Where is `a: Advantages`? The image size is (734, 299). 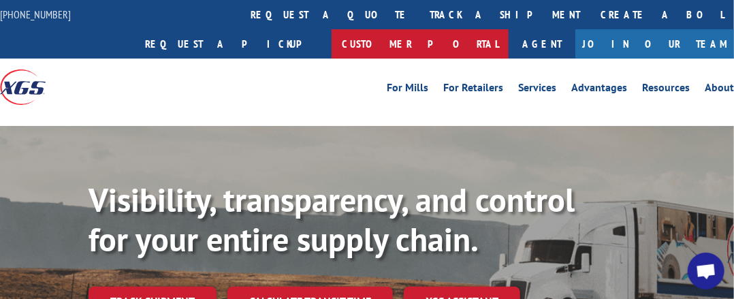 a: Advantages is located at coordinates (599, 90).